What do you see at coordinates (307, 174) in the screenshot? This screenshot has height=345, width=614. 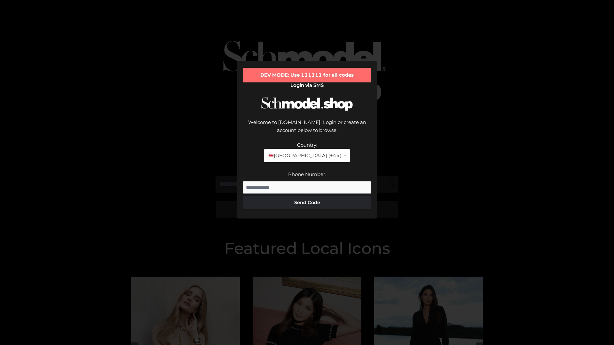 I see `label: Phone Number:` at bounding box center [307, 174].